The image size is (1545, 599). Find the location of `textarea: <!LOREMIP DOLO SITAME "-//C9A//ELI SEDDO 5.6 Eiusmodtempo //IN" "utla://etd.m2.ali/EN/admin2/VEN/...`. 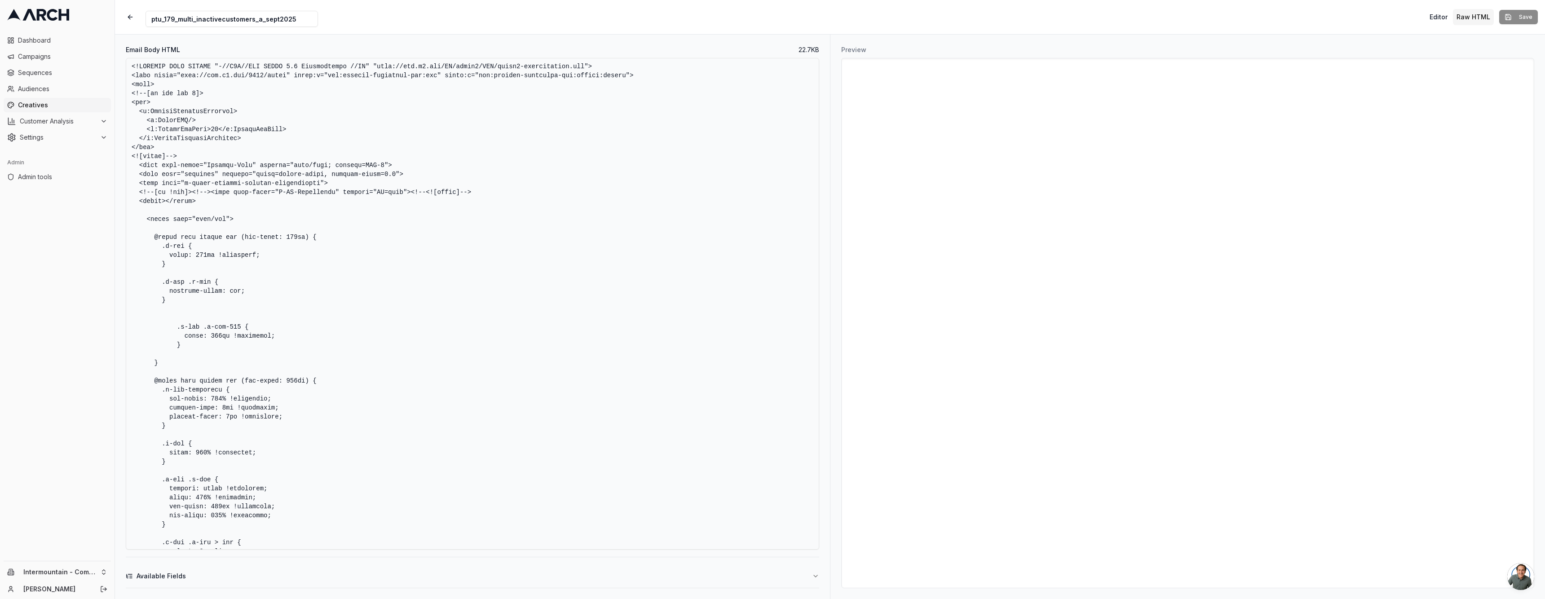

textarea: <!LOREMIP DOLO SITAME "-//C9A//ELI SEDDO 5.6 Eiusmodtempo //IN" "utla://etd.m2.ali/EN/admin2/VEN/... is located at coordinates (472, 304).